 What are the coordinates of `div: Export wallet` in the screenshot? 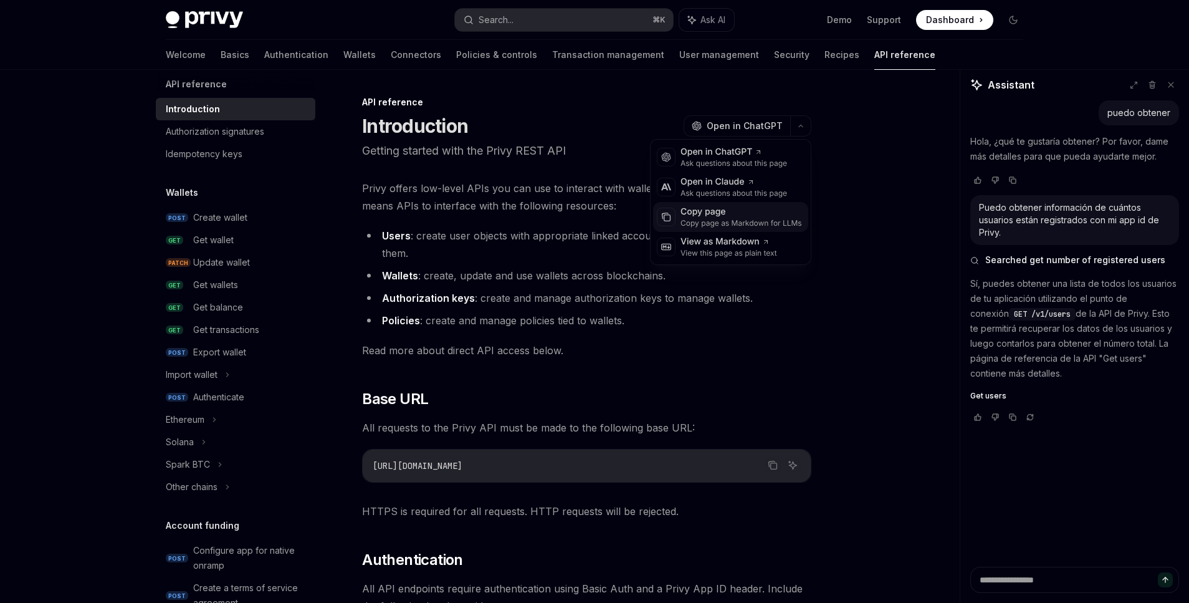 It's located at (219, 352).